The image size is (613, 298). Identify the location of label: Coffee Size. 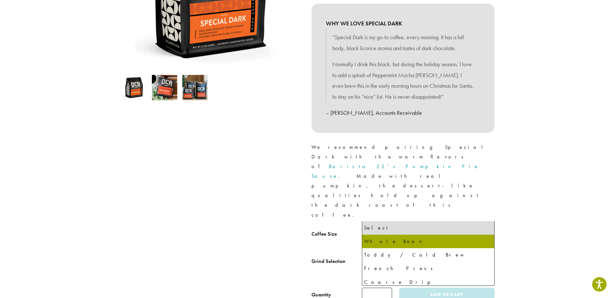
(336, 234).